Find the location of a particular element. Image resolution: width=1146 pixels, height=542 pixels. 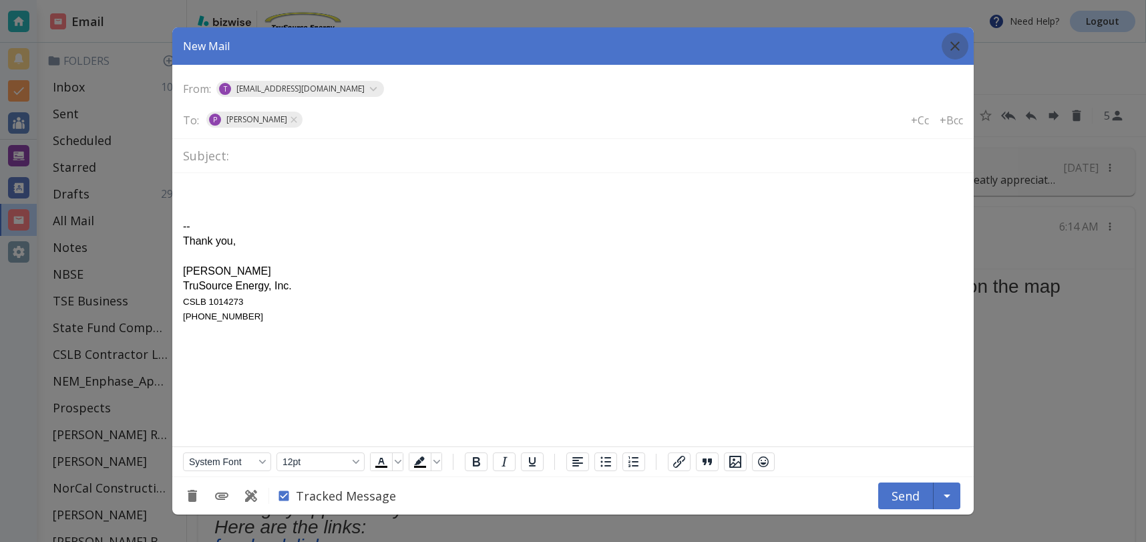

p: TruSource Energy, Inc. is located at coordinates (401, 113).